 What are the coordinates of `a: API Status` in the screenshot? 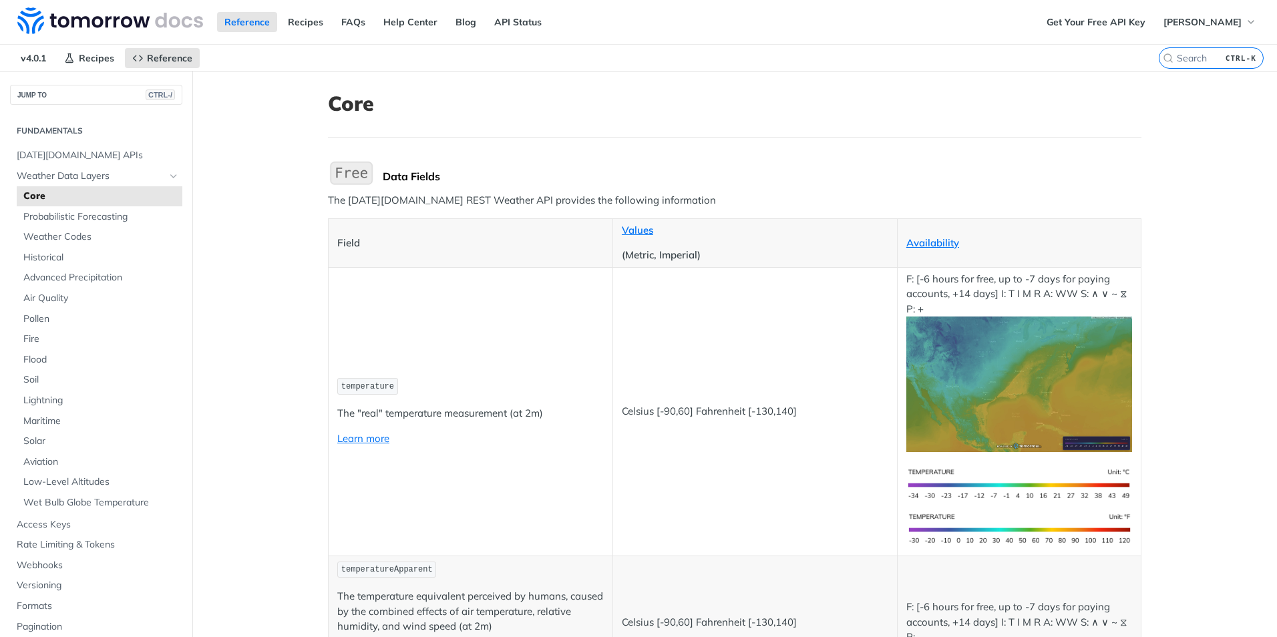 It's located at (518, 22).